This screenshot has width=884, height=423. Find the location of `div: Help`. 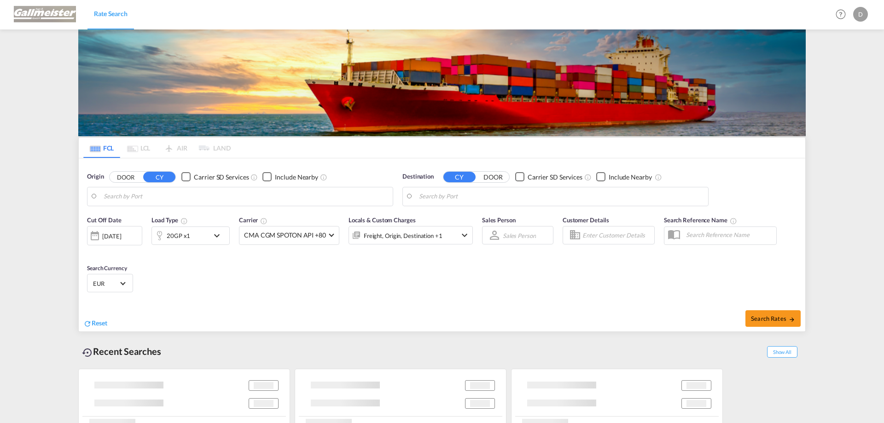

div: Help is located at coordinates (843, 15).